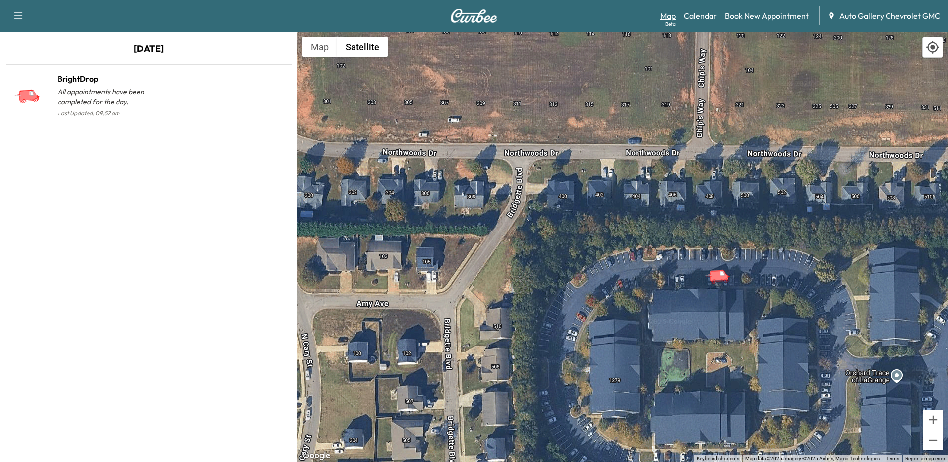 The height and width of the screenshot is (462, 948). I want to click on button: Zoom in, so click(933, 420).